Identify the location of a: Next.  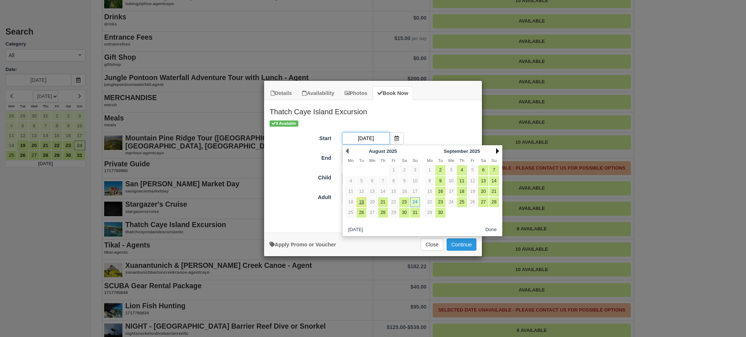
(498, 151).